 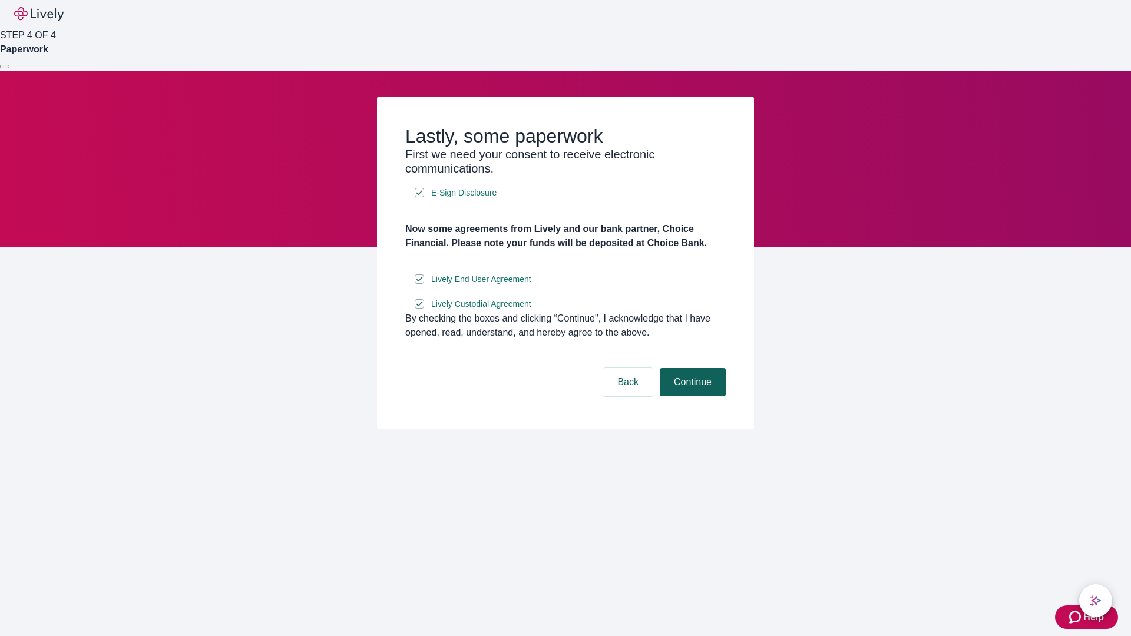 I want to click on svg: Zendesk support icon, so click(x=1076, y=617).